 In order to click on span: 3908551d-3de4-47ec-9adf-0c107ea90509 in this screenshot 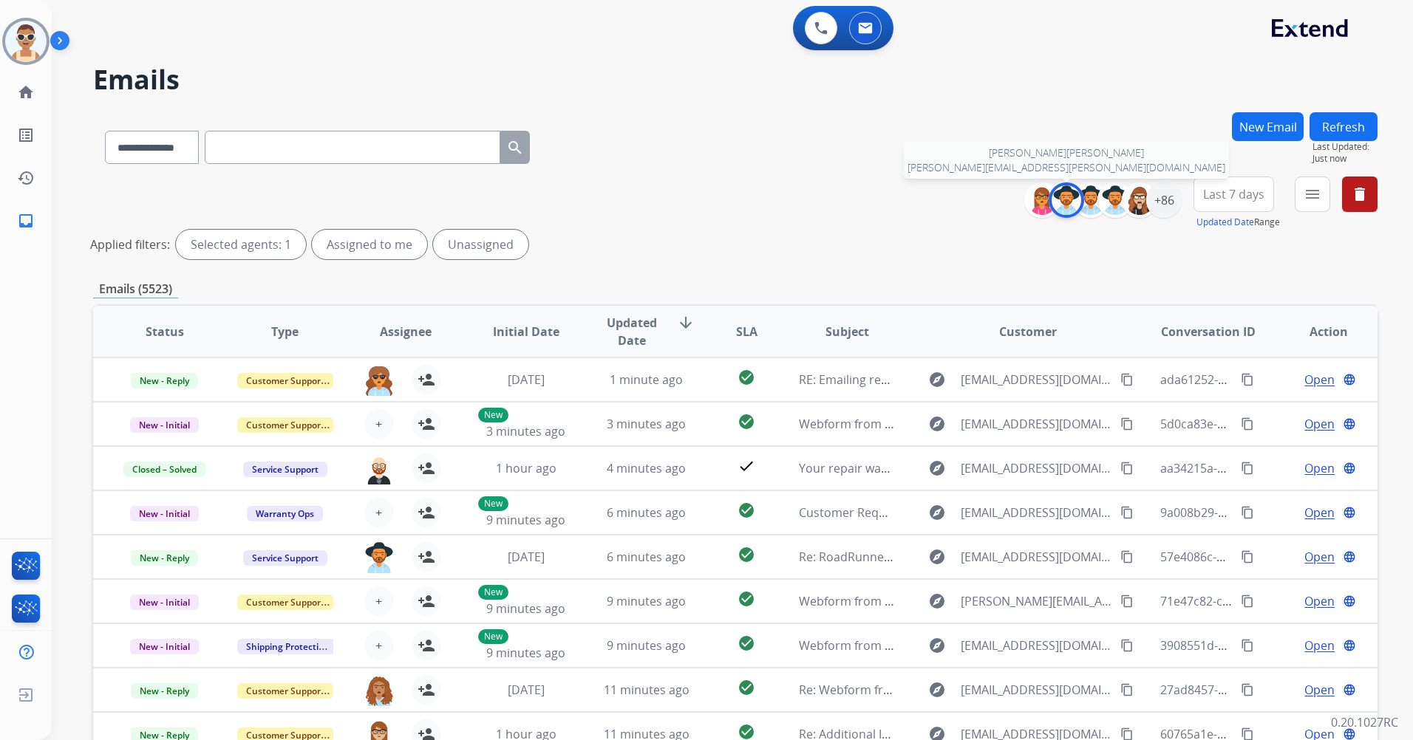, I will do `click(1273, 646)`.